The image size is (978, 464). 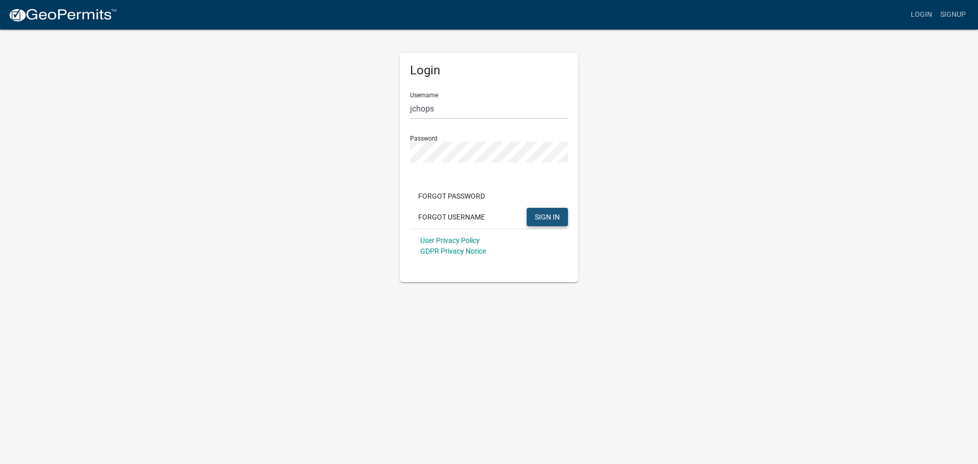 I want to click on a: User Privacy Policy, so click(x=450, y=240).